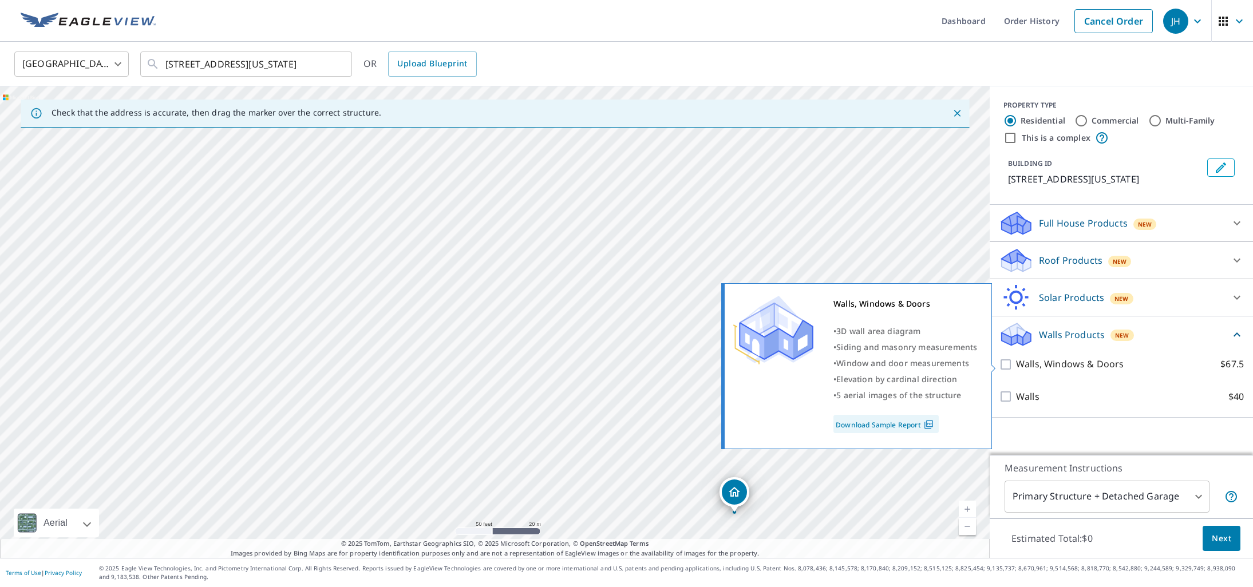 This screenshot has width=1253, height=587. I want to click on span: © 2025 TomTom, Earthstar Geographics SIO, © 2025 Microsoft Corporation, ©, so click(495, 544).